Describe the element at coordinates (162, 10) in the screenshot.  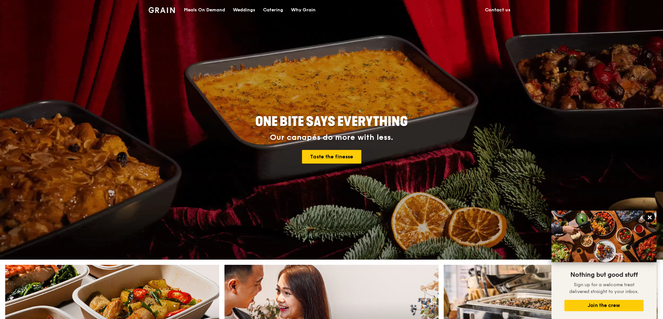
I see `img: Grain` at that location.